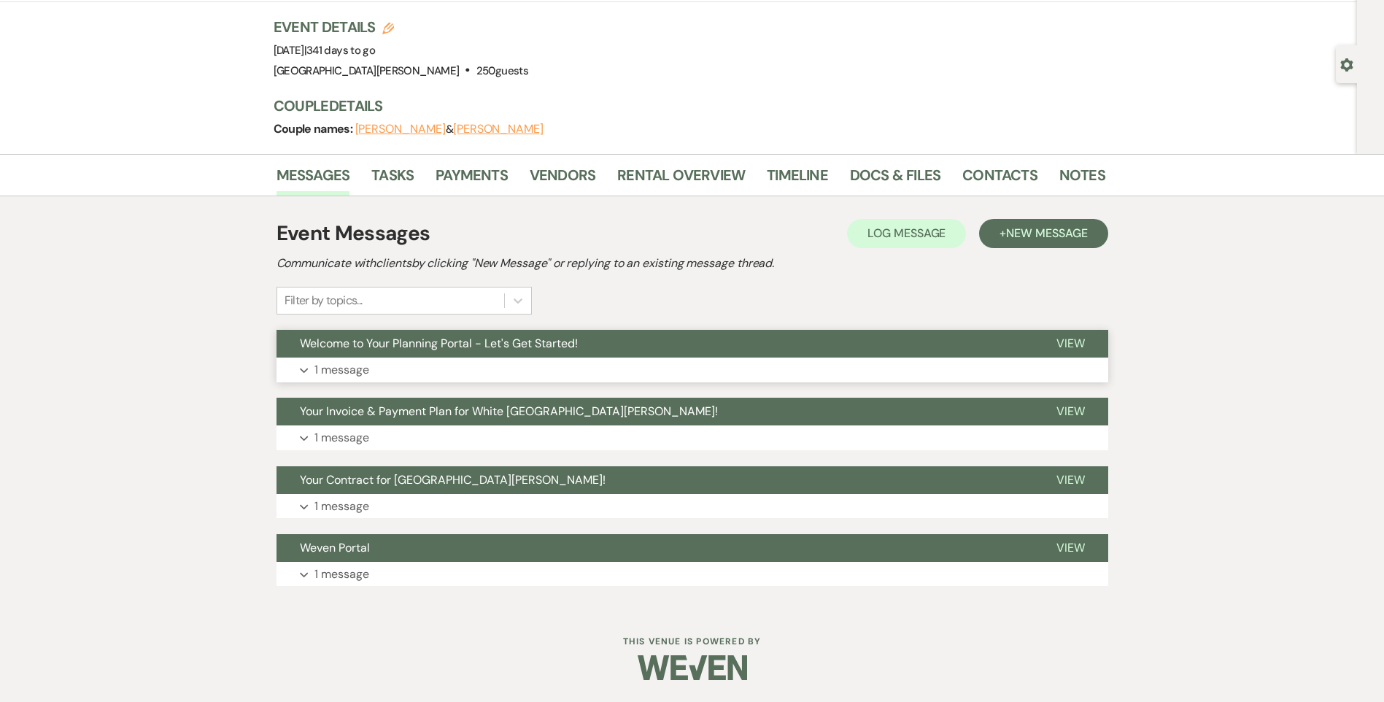 The image size is (1384, 702). What do you see at coordinates (502, 71) in the screenshot?
I see `span: 250 guests` at bounding box center [502, 71].